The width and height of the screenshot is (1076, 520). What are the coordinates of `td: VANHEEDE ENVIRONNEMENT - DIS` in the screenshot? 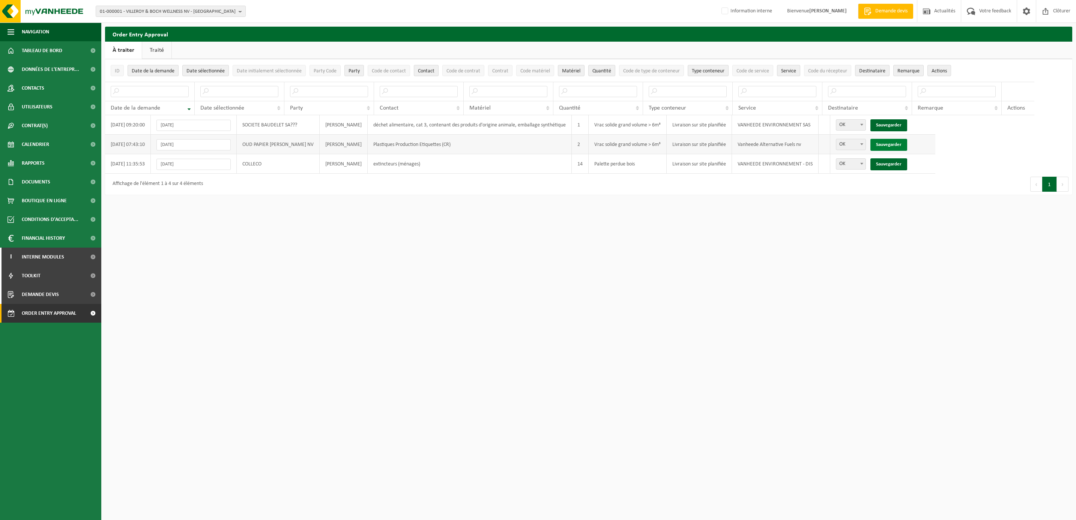 It's located at (775, 164).